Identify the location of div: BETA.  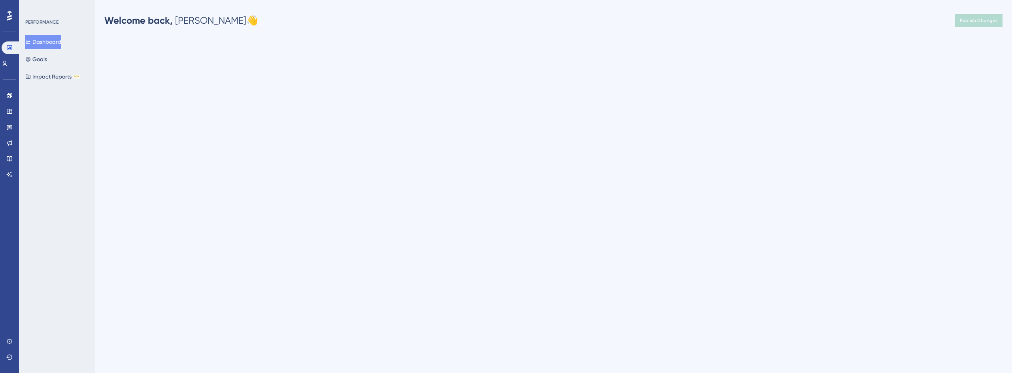
(77, 77).